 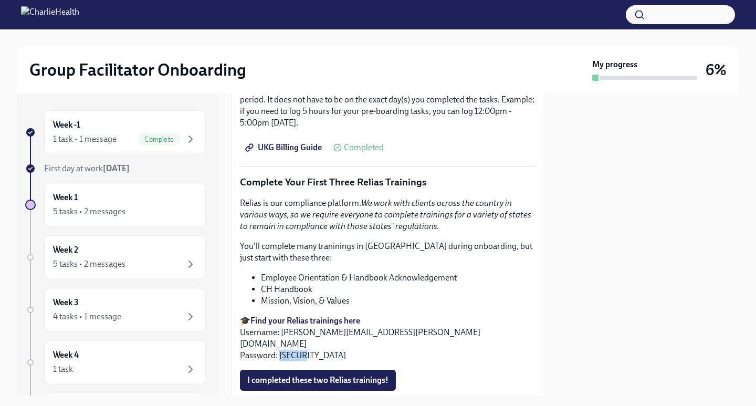 What do you see at coordinates (66, 302) in the screenshot?
I see `h6: Week 3` at bounding box center [66, 302].